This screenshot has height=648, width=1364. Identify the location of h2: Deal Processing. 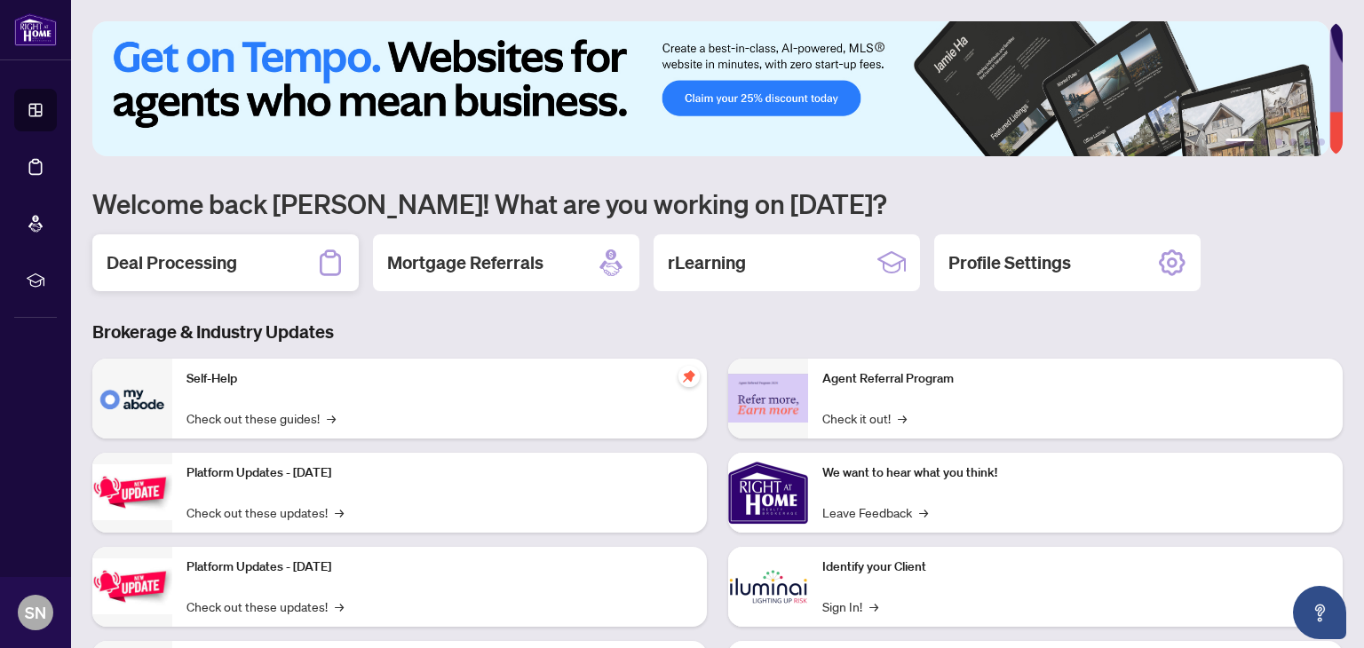
(171, 263).